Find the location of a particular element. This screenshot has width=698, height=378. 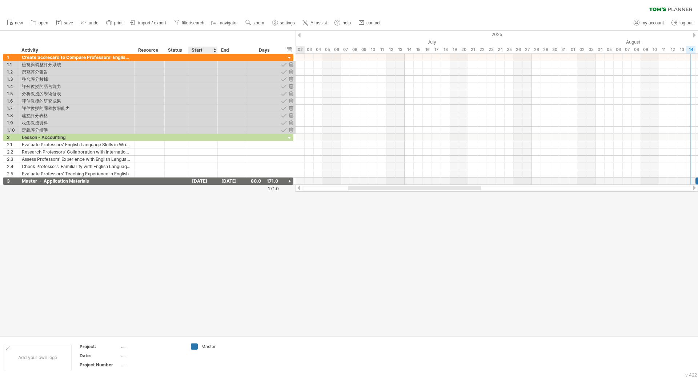

div: Saturday, 5 July 2025 is located at coordinates (327, 49).